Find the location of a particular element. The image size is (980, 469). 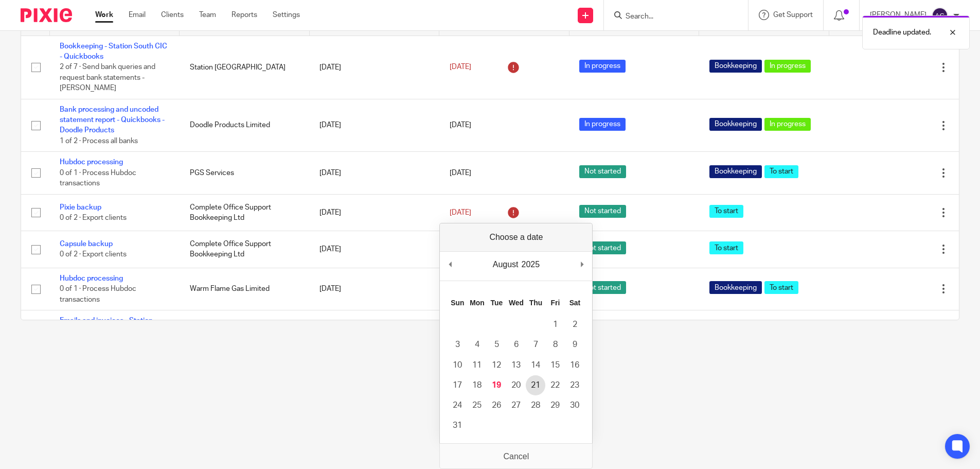

button: 16 is located at coordinates (575, 365).